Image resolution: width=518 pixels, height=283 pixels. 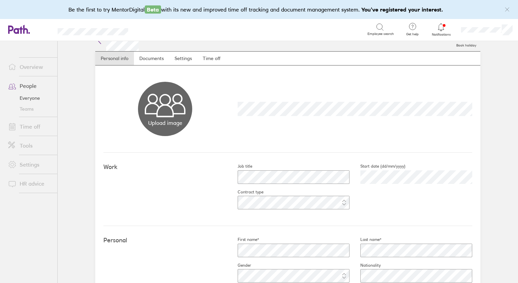 I want to click on label: Last name*, so click(x=365, y=239).